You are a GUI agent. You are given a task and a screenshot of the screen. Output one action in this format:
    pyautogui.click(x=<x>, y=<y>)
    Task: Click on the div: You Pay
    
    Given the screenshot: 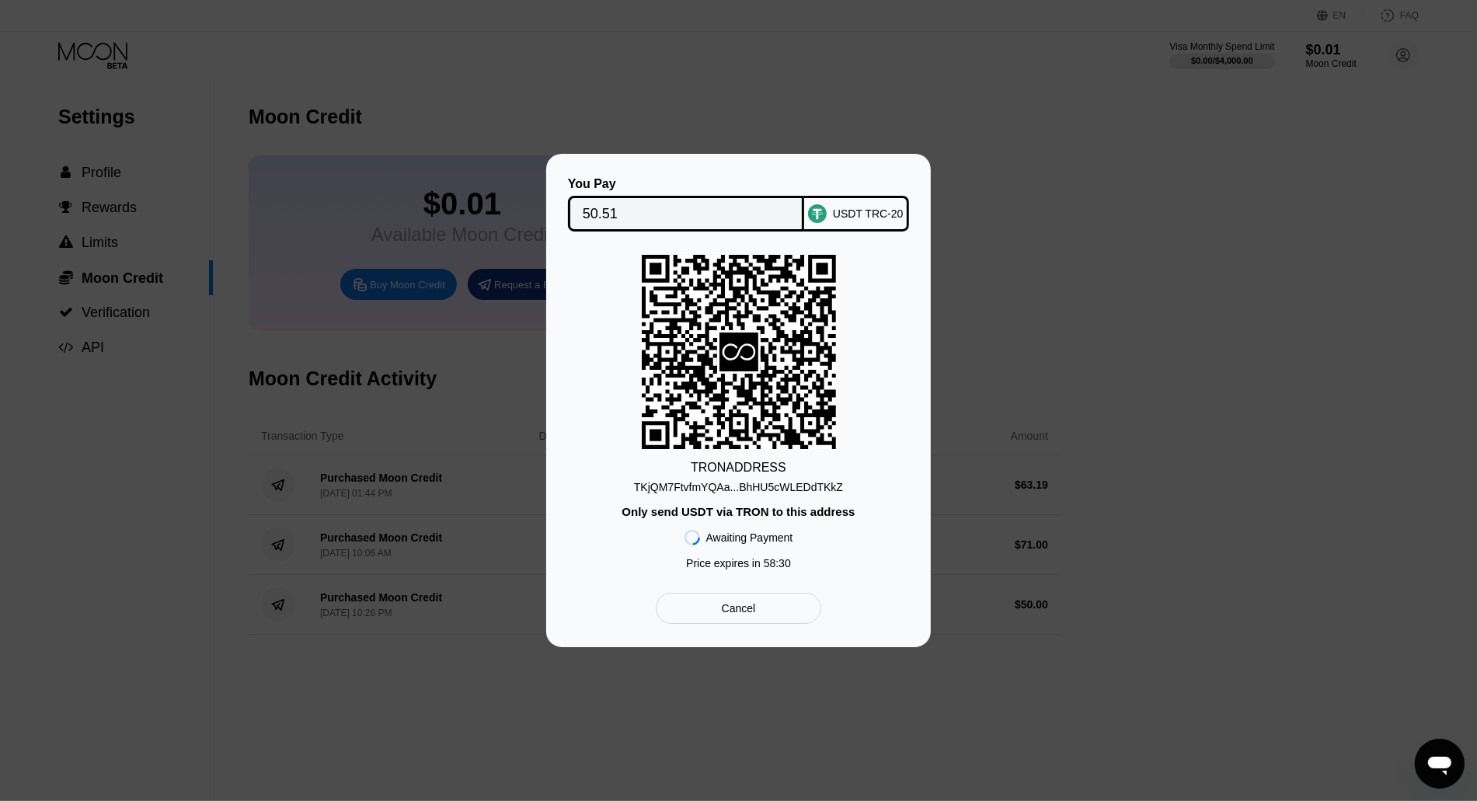 What is the action you would take?
    pyautogui.click(x=686, y=184)
    